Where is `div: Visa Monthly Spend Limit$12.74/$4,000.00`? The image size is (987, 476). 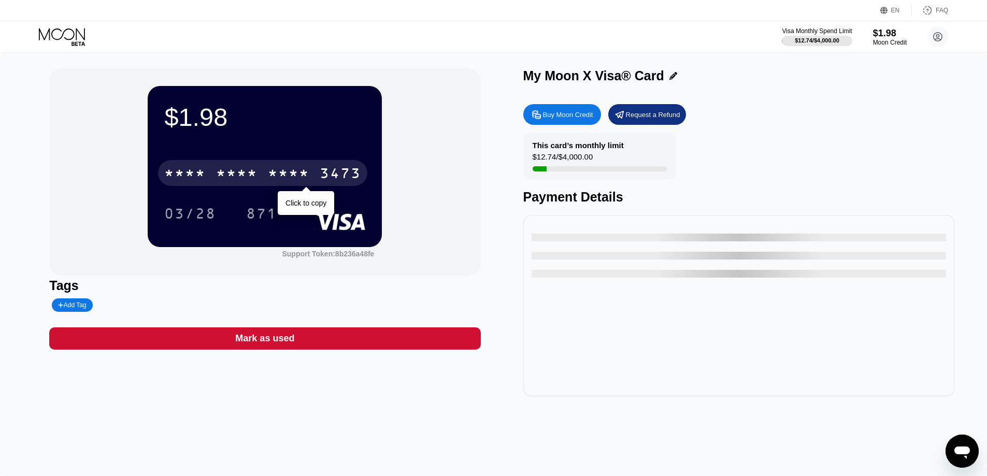
div: Visa Monthly Spend Limit$12.74/$4,000.00 is located at coordinates (816, 37).